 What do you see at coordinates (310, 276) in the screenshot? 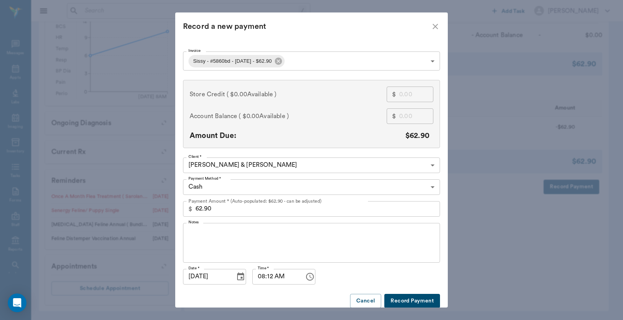
I see `button: Choose time, selected time is 8:12 AM` at bounding box center [310, 276].